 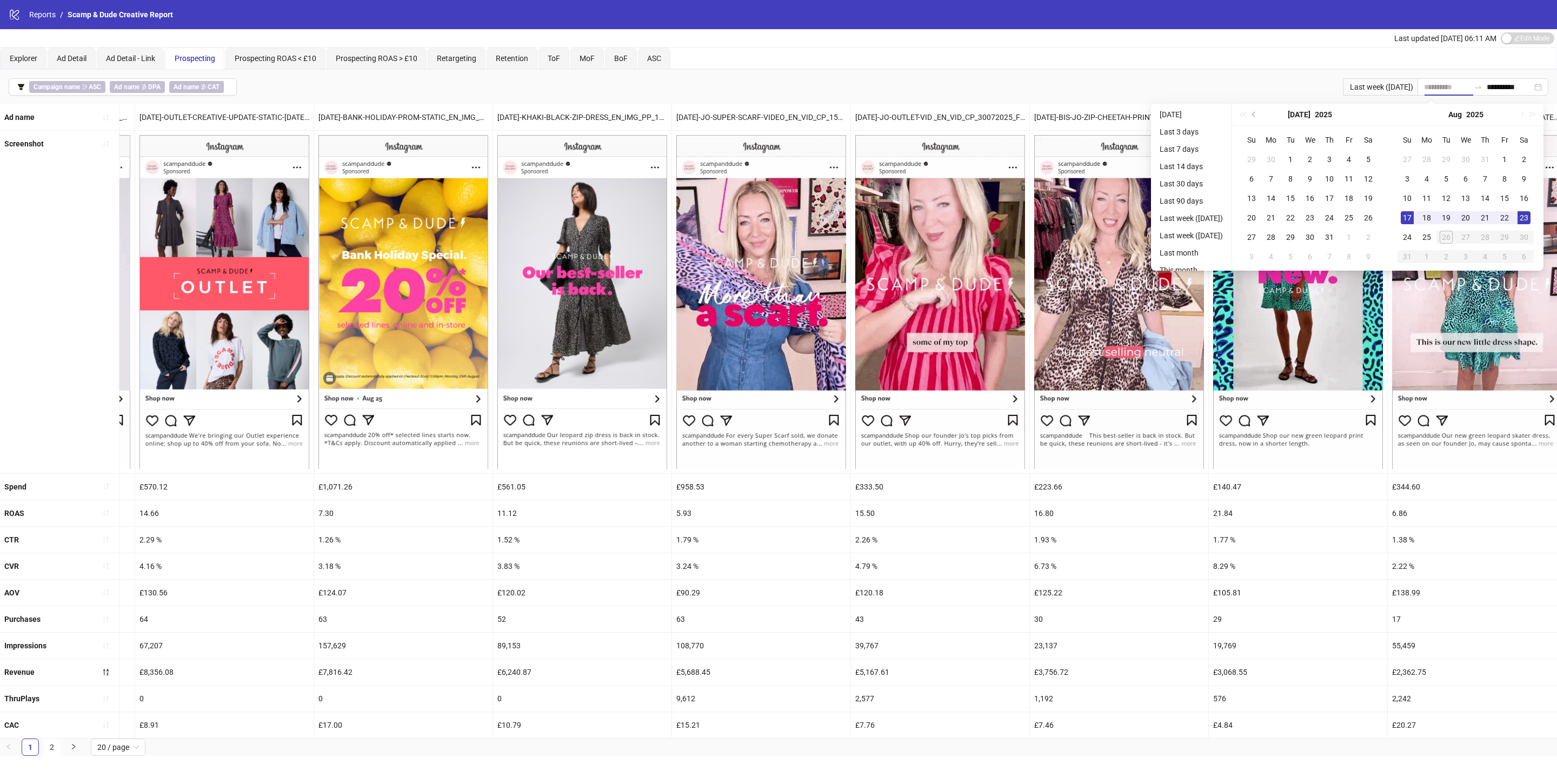 I want to click on div: 9, so click(x=1368, y=257).